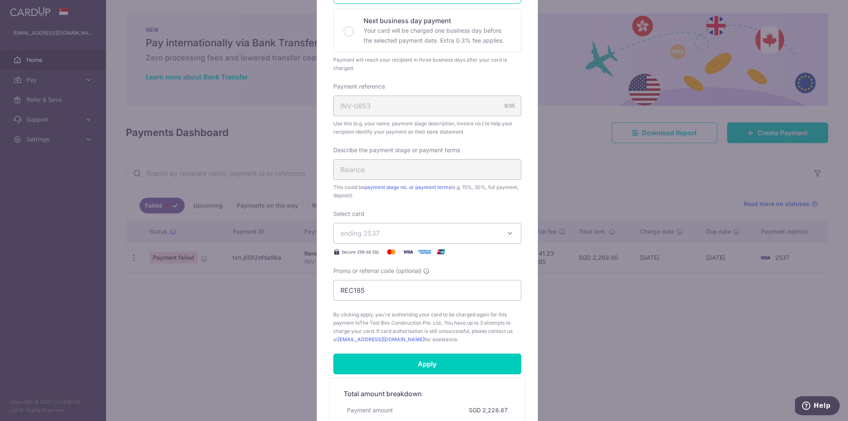  I want to click on div: SGD 2,228.67, so click(488, 411).